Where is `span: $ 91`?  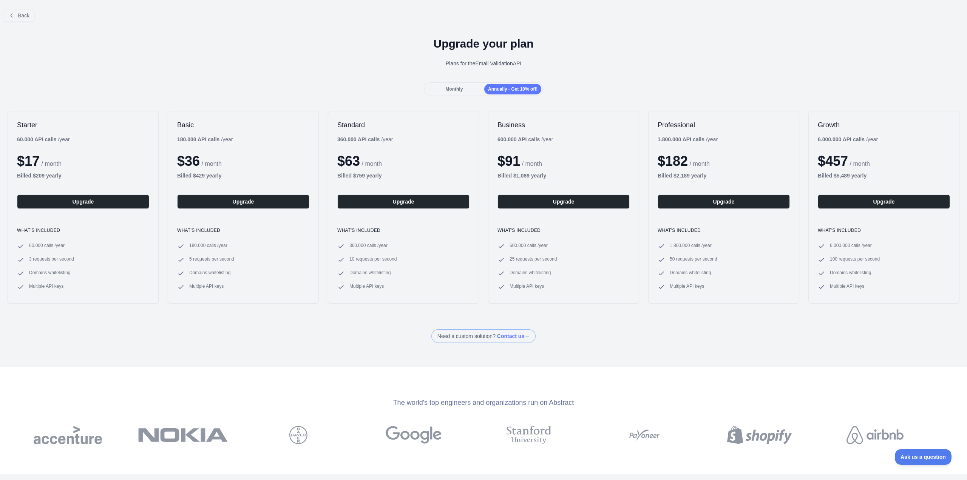 span: $ 91 is located at coordinates (509, 161).